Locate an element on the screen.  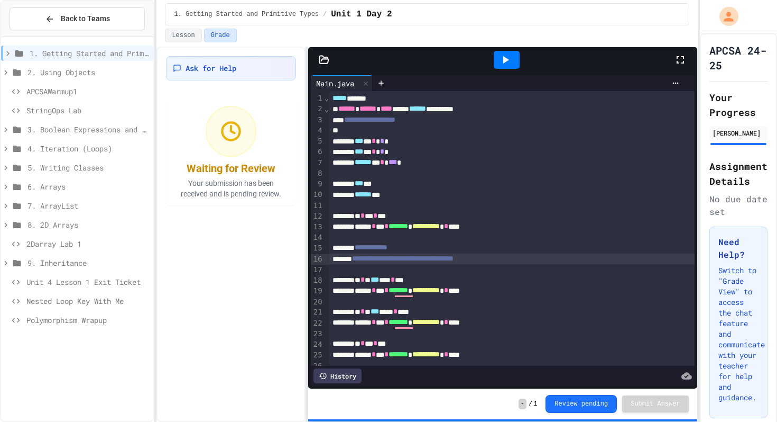
span: StringOps Lab is located at coordinates (88, 110).